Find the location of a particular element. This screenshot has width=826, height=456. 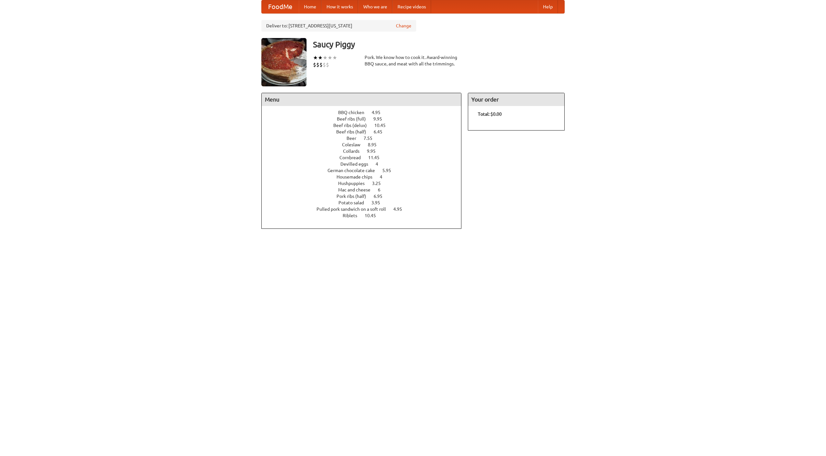

a: Housemade chips 4 is located at coordinates (365, 177).